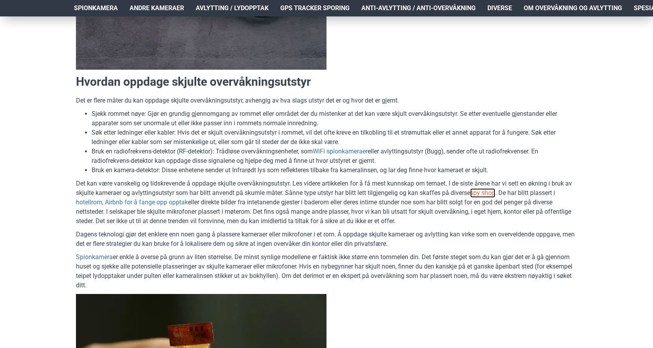  Describe the element at coordinates (419, 8) in the screenshot. I see `span: Anti-avlytting / Anti-overvåkning` at that location.